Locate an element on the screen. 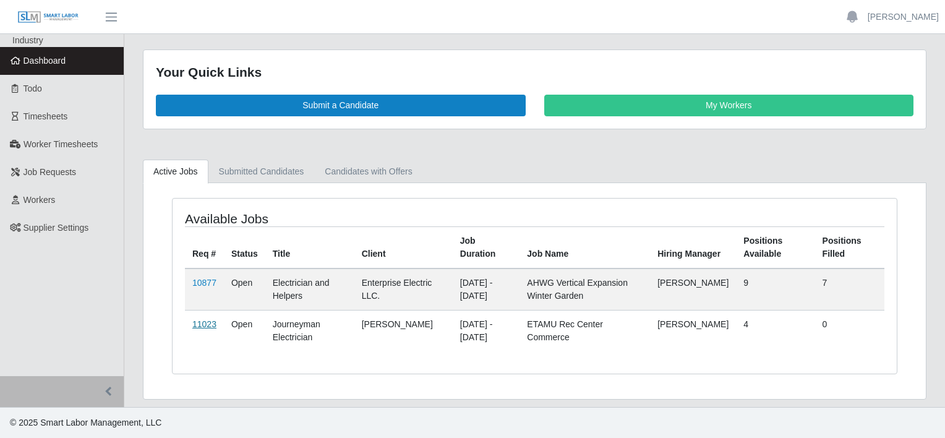 This screenshot has width=945, height=438. a: 10877 is located at coordinates (204, 283).